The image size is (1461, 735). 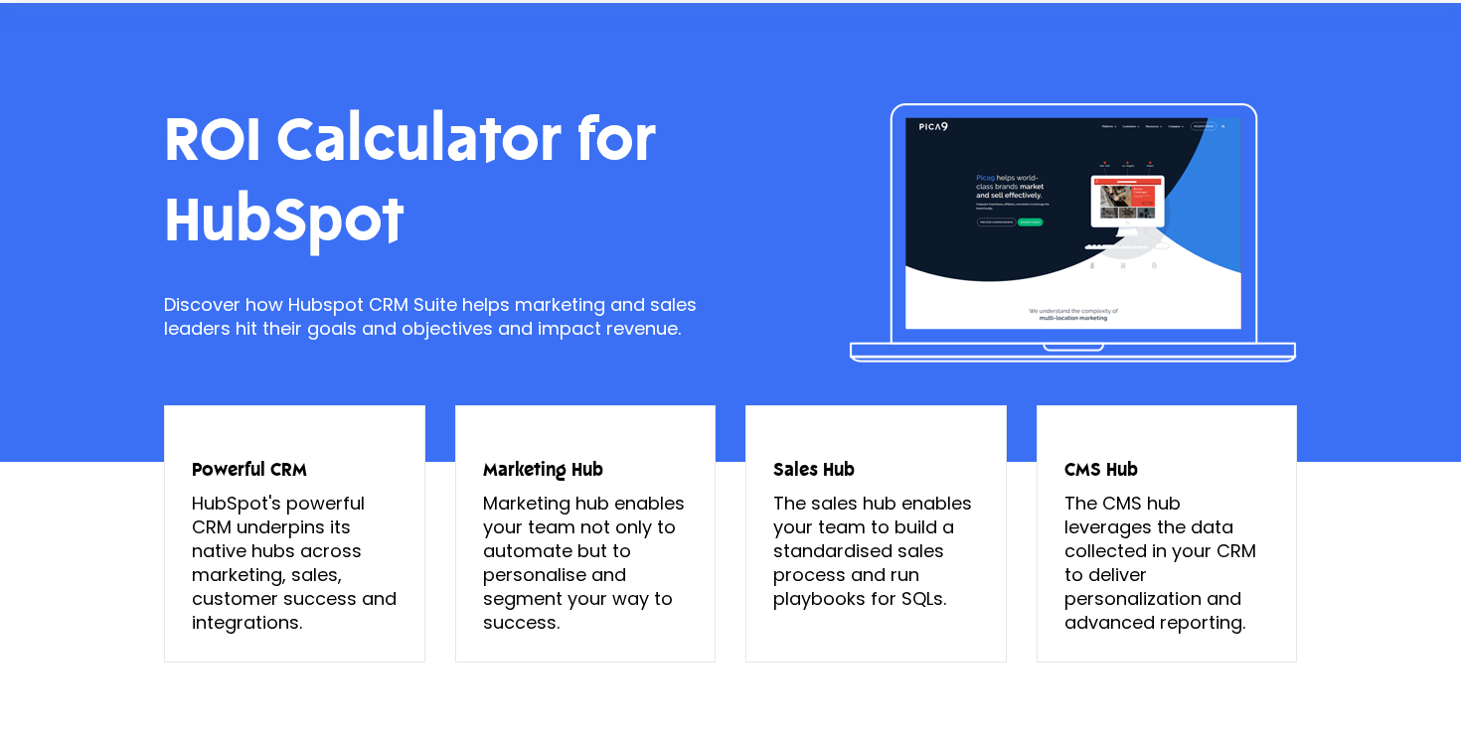 What do you see at coordinates (585, 470) in the screenshot?
I see `h4: Marketing Hub` at bounding box center [585, 470].